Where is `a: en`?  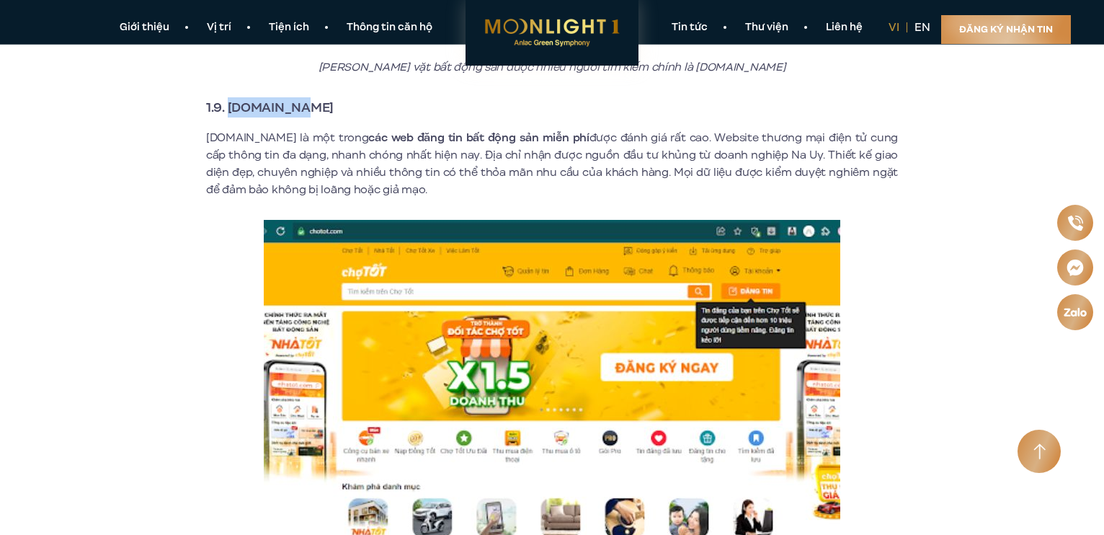 a: en is located at coordinates (923, 27).